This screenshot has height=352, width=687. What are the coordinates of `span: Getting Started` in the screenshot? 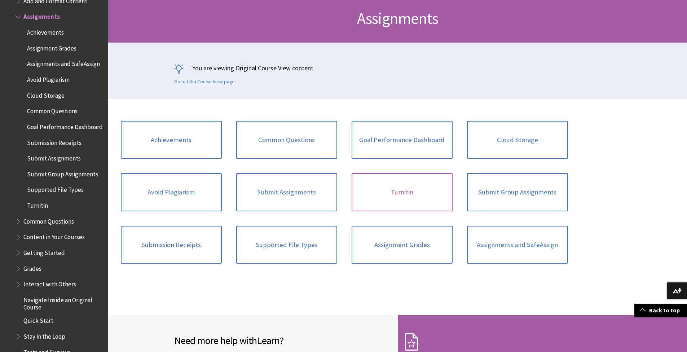 It's located at (44, 251).